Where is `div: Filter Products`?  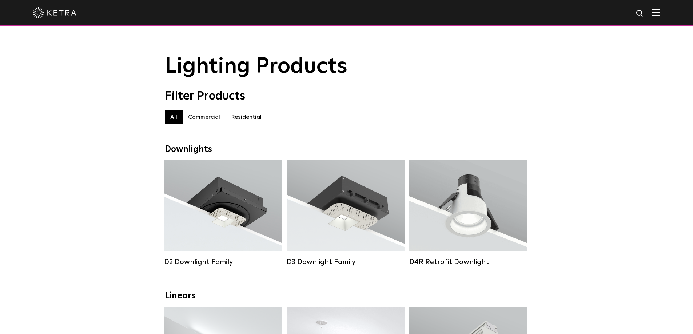
div: Filter Products is located at coordinates (347, 96).